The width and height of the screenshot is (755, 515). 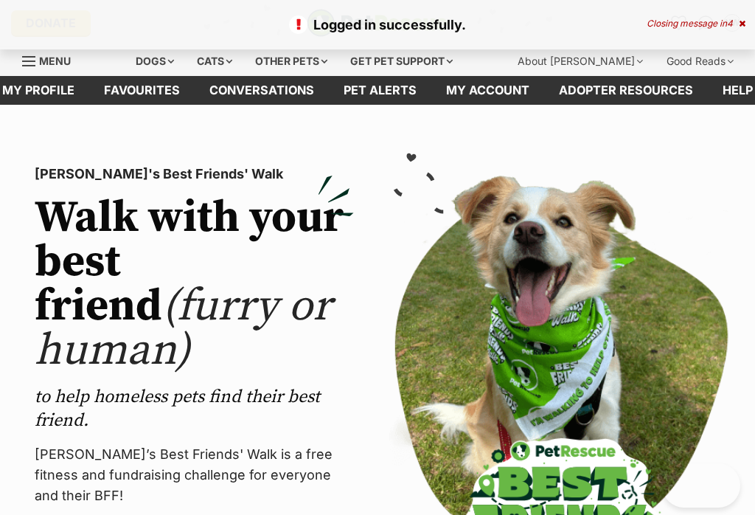 What do you see at coordinates (52, 60) in the screenshot?
I see `a: Menu` at bounding box center [52, 60].